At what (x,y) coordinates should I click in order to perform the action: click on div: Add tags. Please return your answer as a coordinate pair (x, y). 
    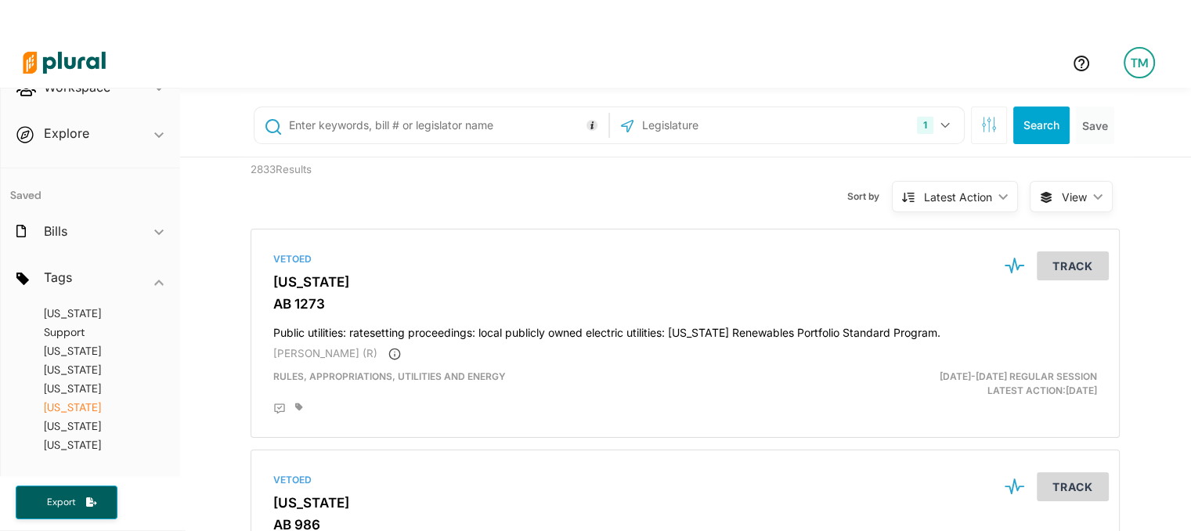
    Looking at the image, I should click on (299, 407).